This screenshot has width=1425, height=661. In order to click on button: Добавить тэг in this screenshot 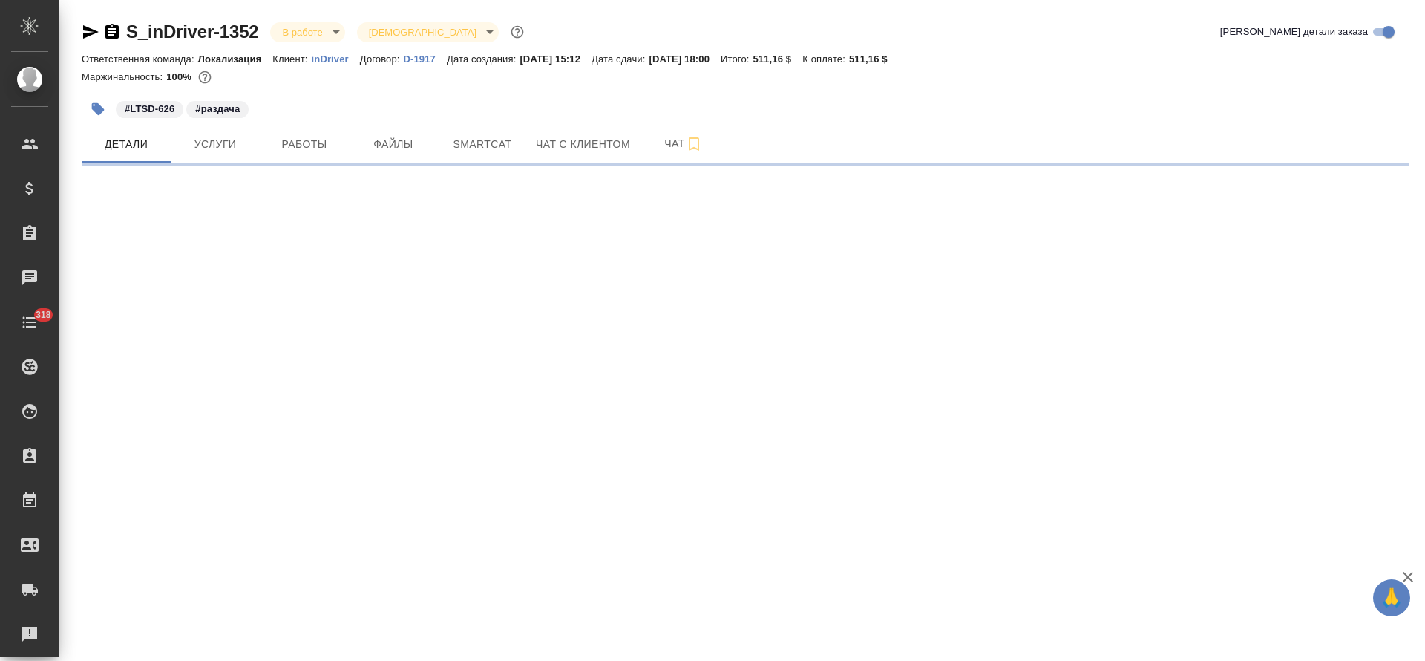, I will do `click(98, 109)`.